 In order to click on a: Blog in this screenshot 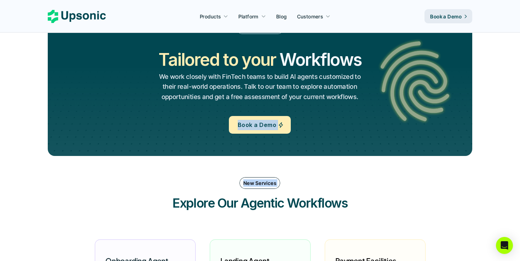, I will do `click(282, 16)`.